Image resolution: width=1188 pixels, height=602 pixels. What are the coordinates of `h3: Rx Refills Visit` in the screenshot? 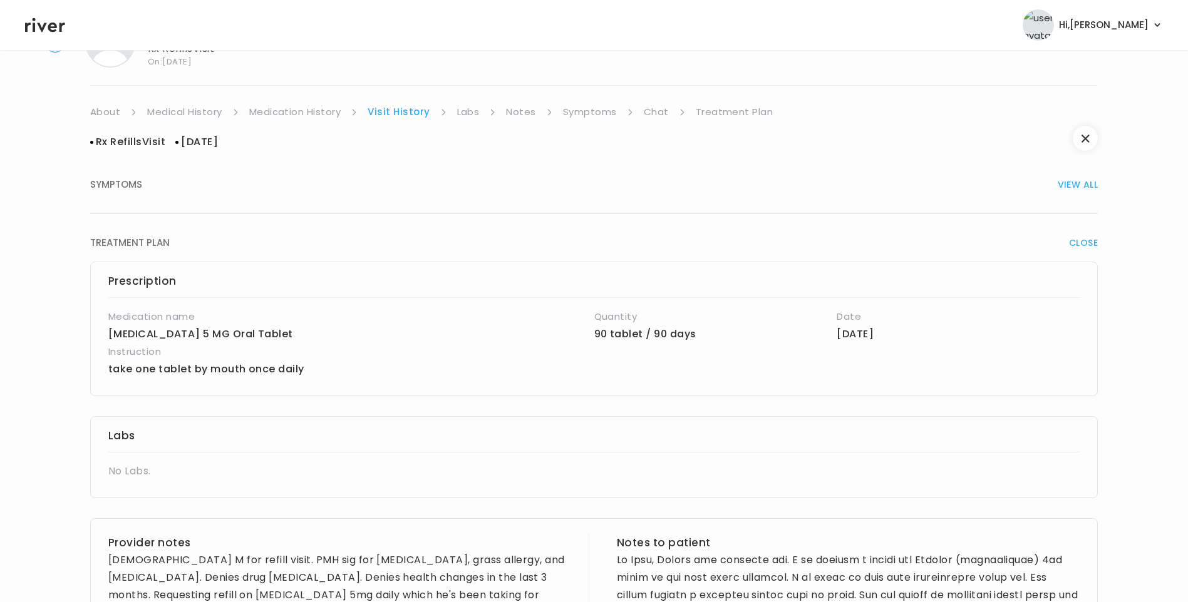 It's located at (128, 142).